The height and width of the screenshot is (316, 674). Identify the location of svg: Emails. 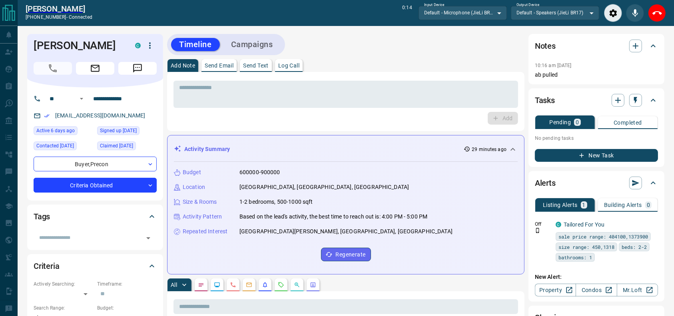
(249, 285).